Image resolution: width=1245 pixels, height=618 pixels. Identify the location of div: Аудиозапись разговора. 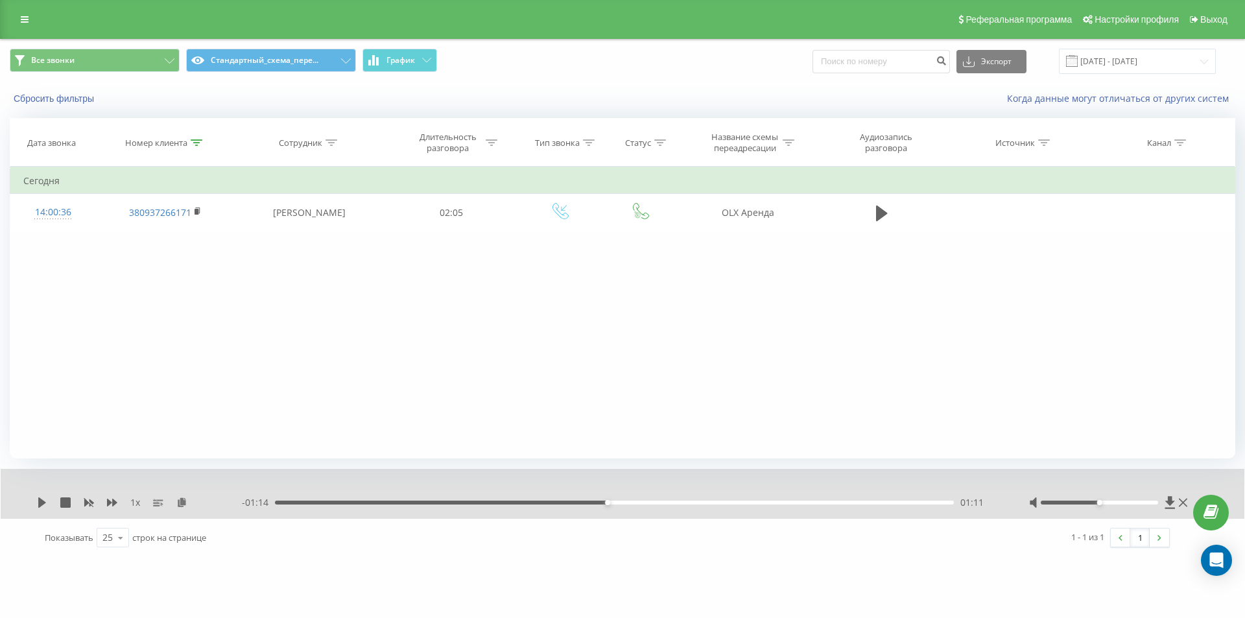
(886, 143).